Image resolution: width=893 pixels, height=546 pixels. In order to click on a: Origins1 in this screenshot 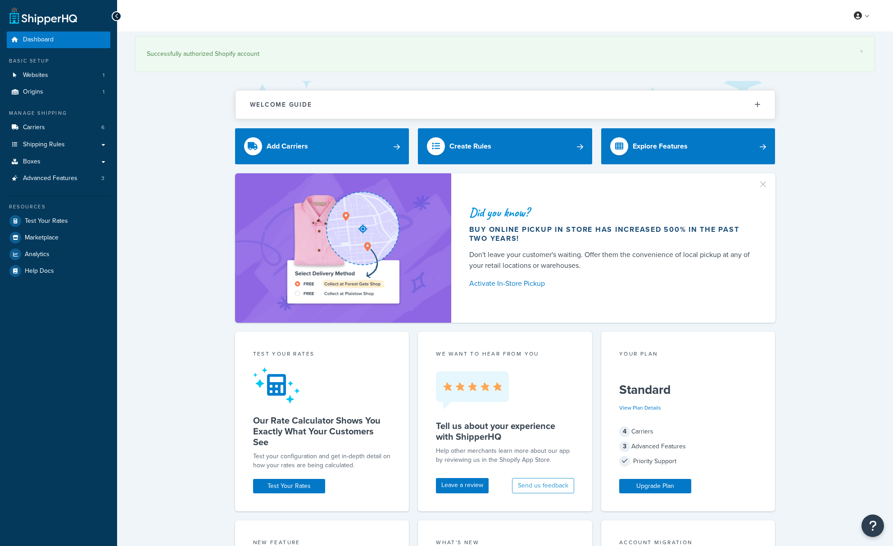, I will do `click(59, 92)`.